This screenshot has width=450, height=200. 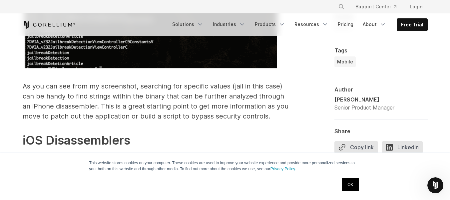 What do you see at coordinates (374, 24) in the screenshot?
I see `a: About` at bounding box center [374, 24].